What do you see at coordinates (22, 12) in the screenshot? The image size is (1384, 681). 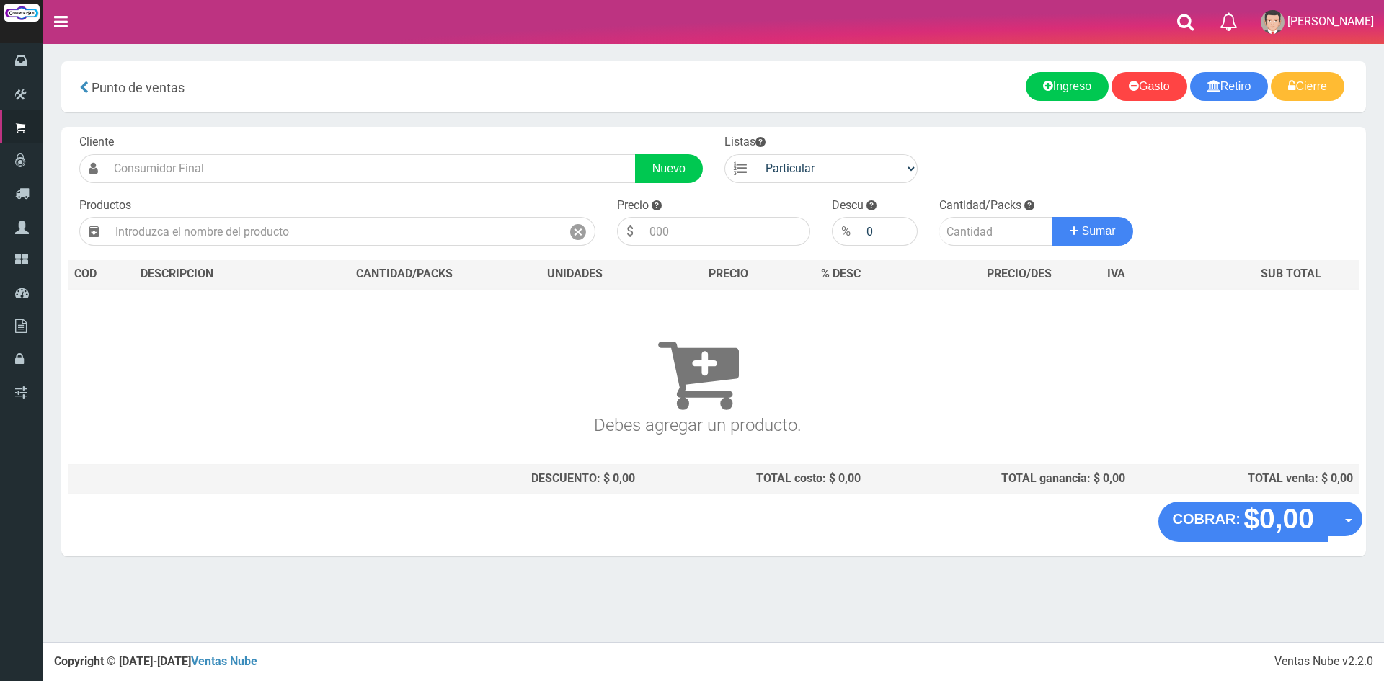 I see `img: Logo grande` at bounding box center [22, 12].